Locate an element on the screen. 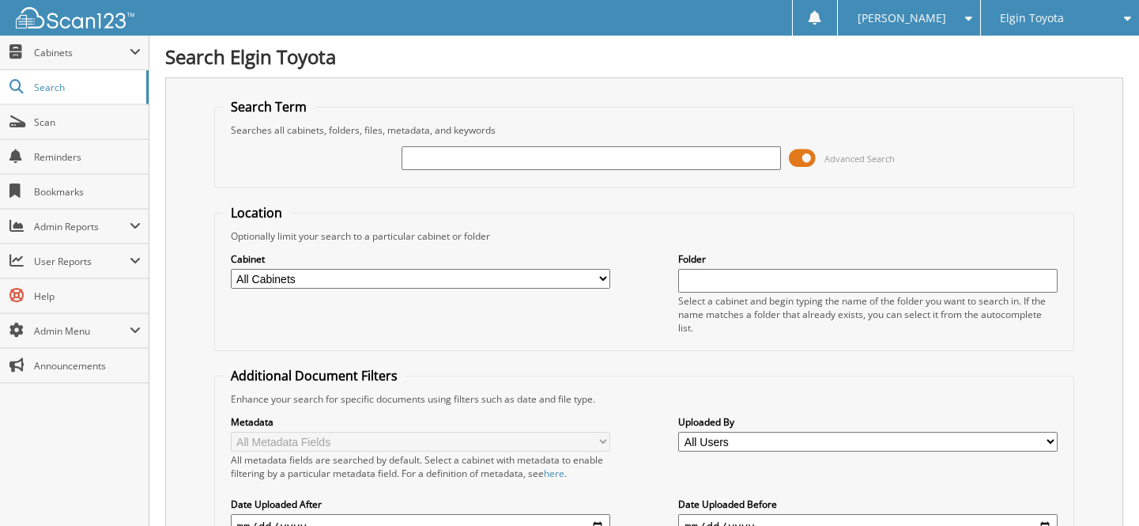 The image size is (1139, 526). label: Date Uploaded After is located at coordinates (420, 503).